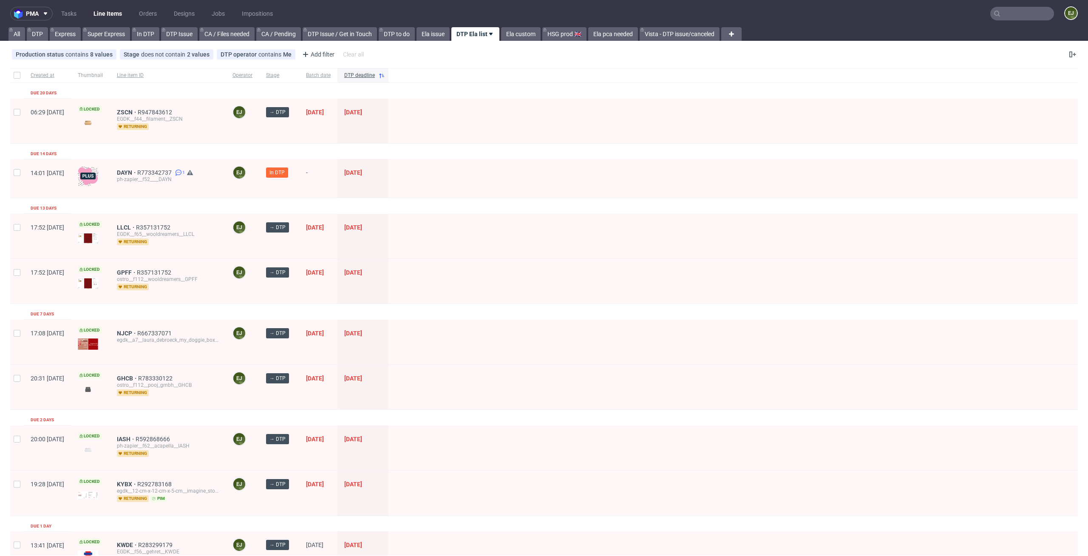 The height and width of the screenshot is (556, 1088). Describe the element at coordinates (168, 179) in the screenshot. I see `div: ph-zapier__f52____DAYN` at that location.